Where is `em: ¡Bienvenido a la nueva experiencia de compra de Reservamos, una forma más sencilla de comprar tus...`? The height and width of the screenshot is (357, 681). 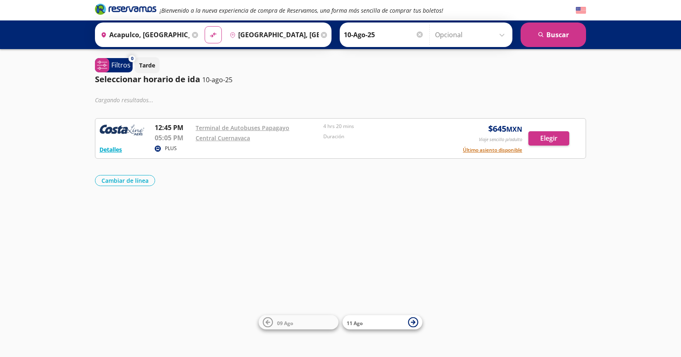
em: ¡Bienvenido a la nueva experiencia de compra de Reservamos, una forma más sencilla de comprar tus... is located at coordinates (301, 10).